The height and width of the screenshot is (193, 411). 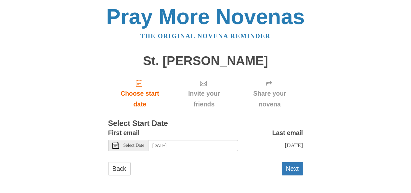 I want to click on label: Last email, so click(x=288, y=133).